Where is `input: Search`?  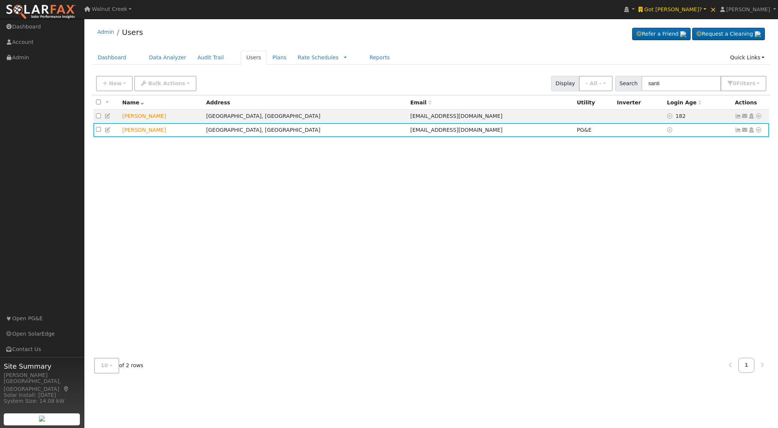 input: Search is located at coordinates (681, 83).